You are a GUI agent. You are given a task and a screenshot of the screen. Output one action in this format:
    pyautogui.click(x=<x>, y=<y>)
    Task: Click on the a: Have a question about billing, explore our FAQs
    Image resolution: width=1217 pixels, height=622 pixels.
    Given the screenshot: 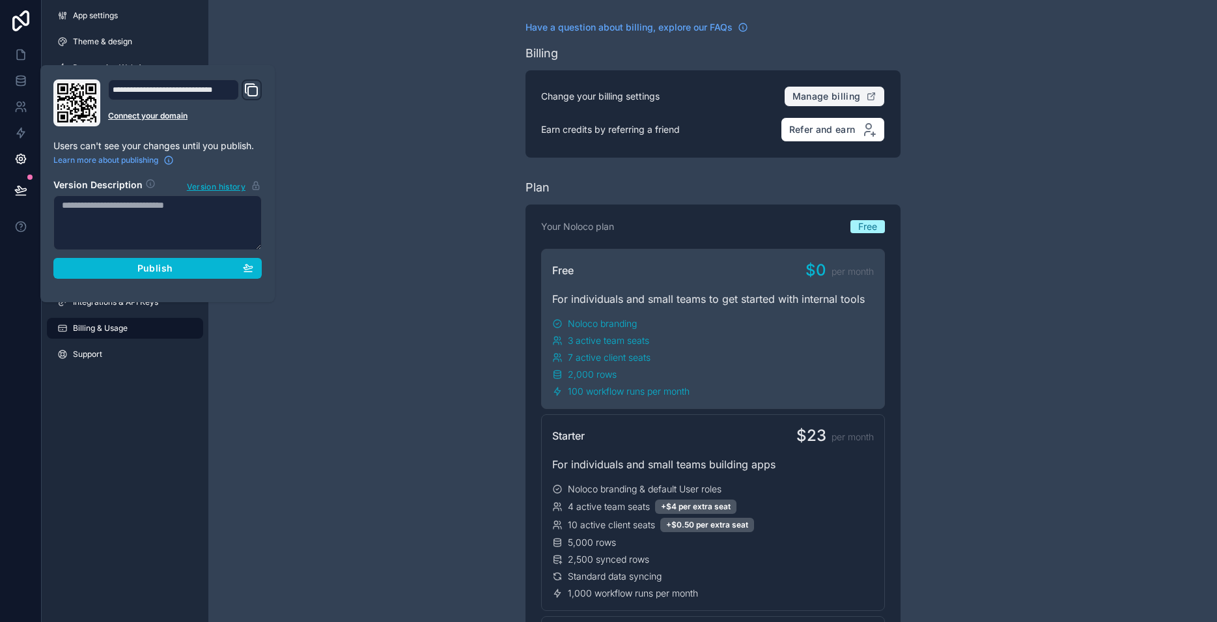 What is the action you would take?
    pyautogui.click(x=637, y=27)
    